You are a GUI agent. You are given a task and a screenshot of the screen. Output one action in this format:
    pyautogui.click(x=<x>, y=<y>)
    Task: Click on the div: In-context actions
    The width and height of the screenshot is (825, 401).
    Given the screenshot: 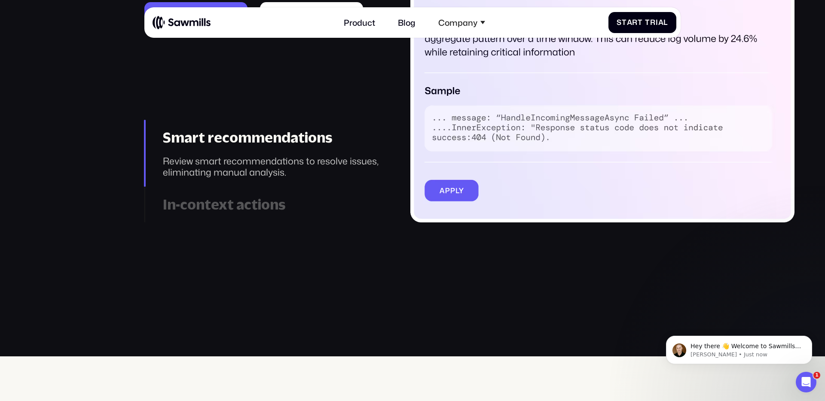 What is the action you would take?
    pyautogui.click(x=272, y=205)
    